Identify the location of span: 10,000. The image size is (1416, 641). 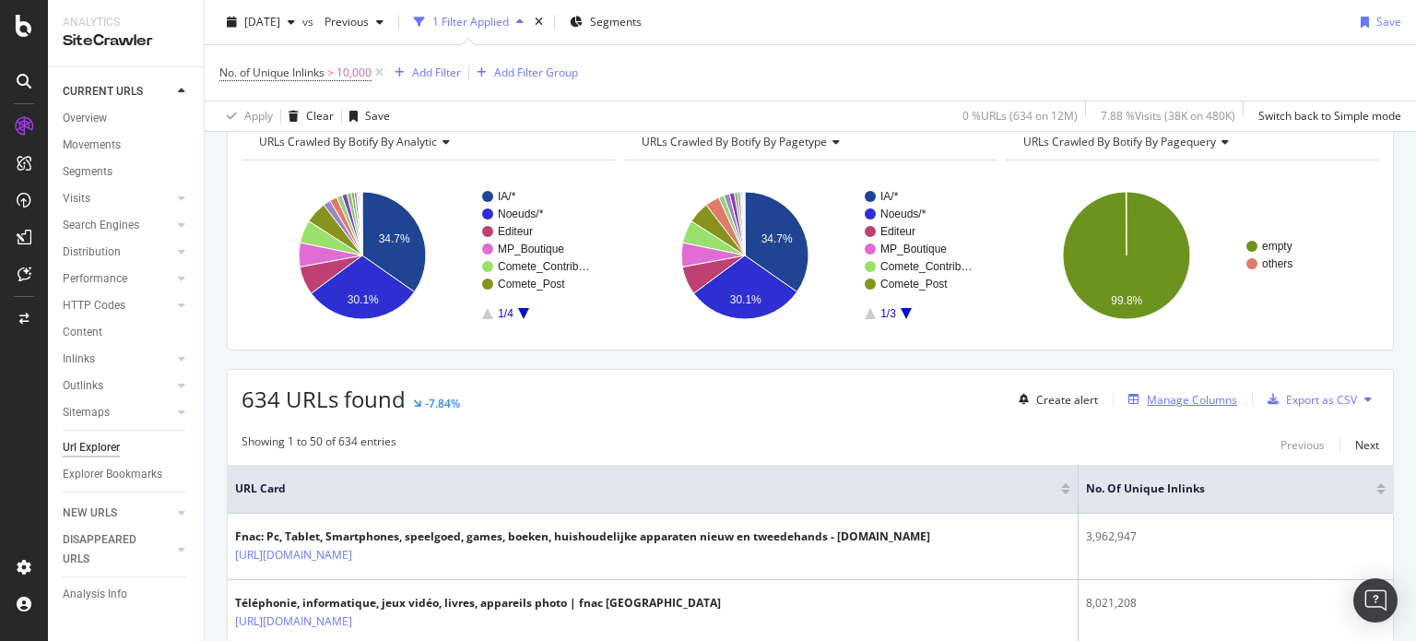
(354, 73).